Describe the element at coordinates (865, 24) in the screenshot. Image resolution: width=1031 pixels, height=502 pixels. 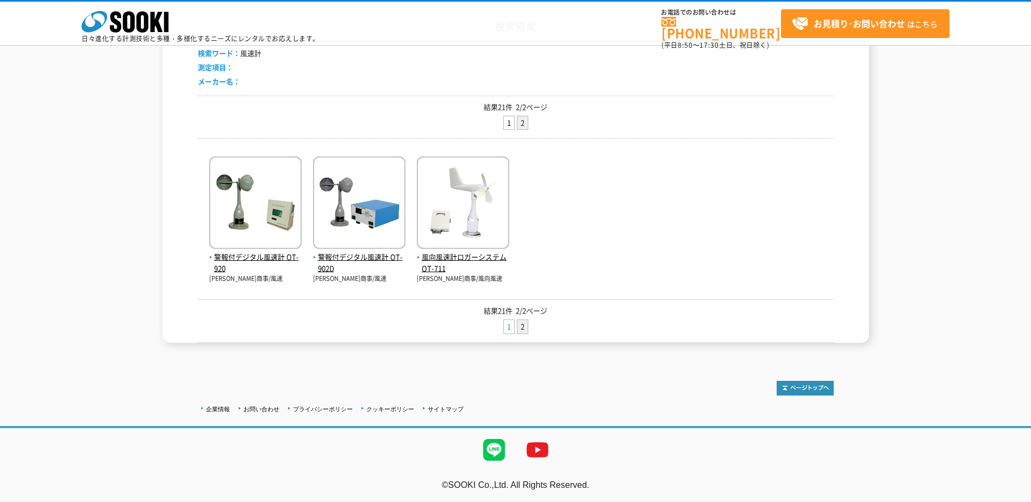
I see `span: はこちら` at that location.